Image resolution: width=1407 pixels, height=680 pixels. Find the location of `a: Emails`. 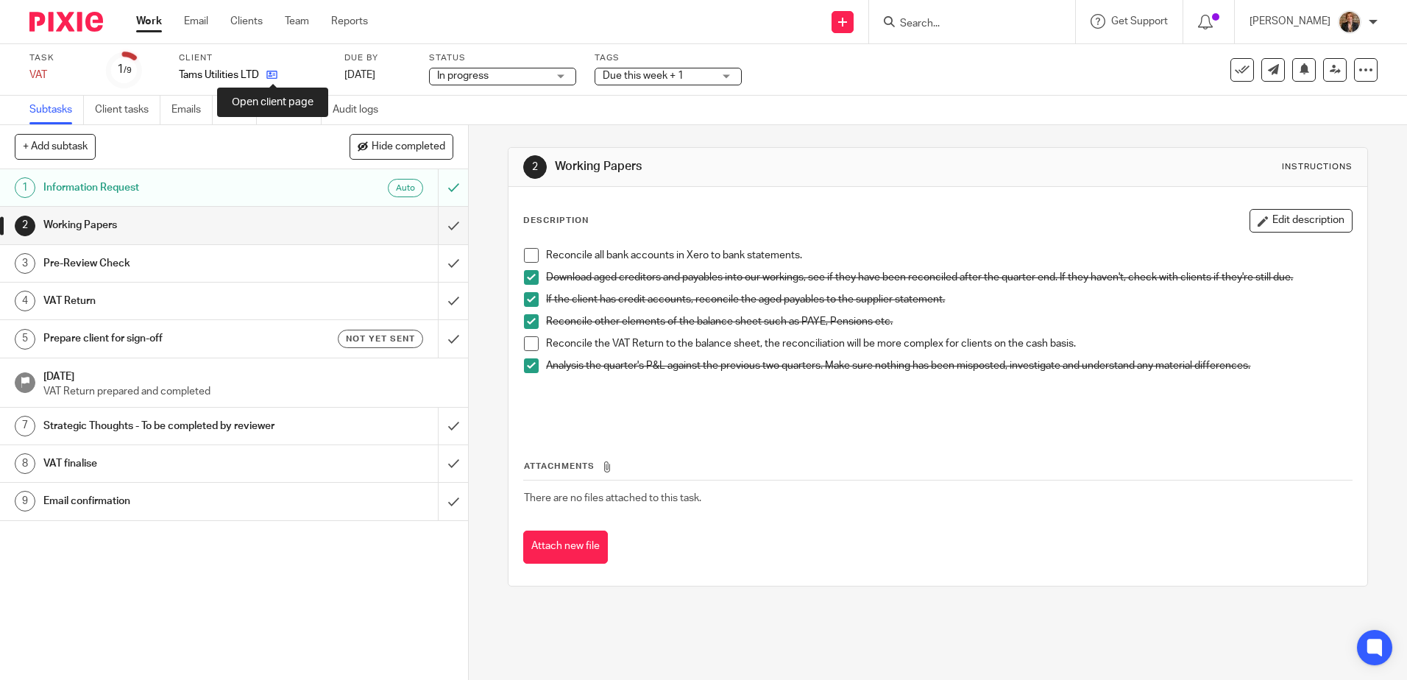

a: Emails is located at coordinates (192, 110).